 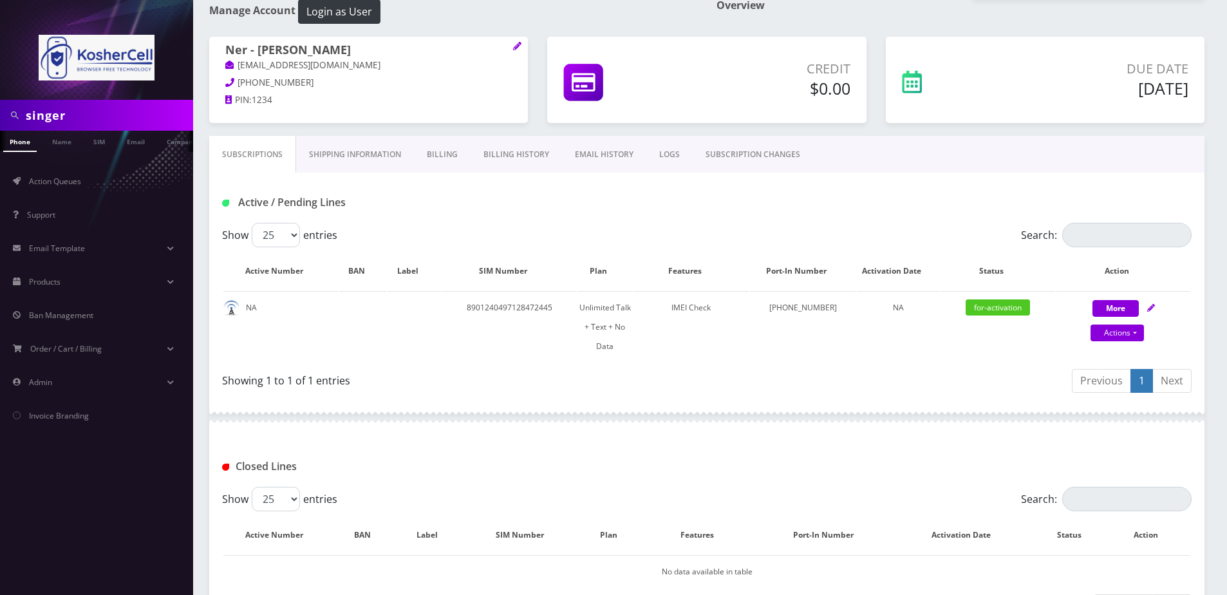 I want to click on span: Support, so click(x=41, y=214).